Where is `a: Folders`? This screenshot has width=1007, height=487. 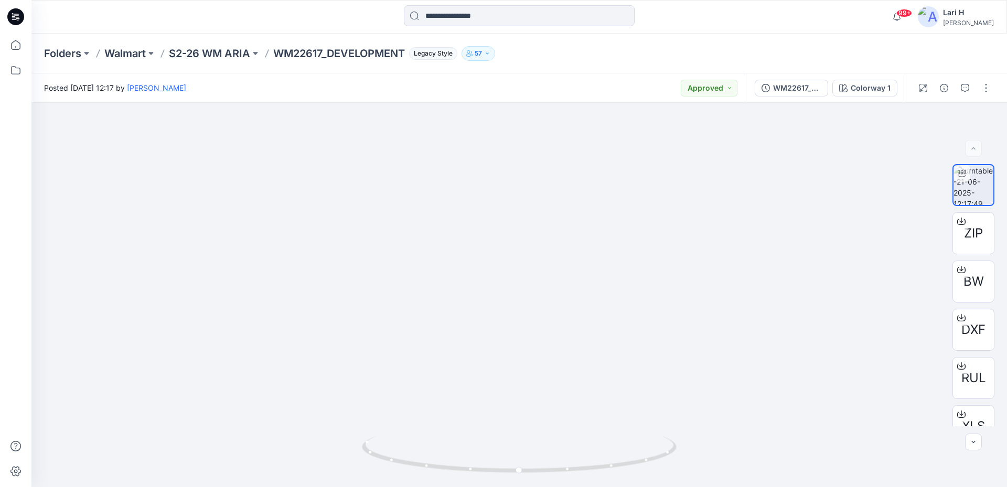 a: Folders is located at coordinates (62, 54).